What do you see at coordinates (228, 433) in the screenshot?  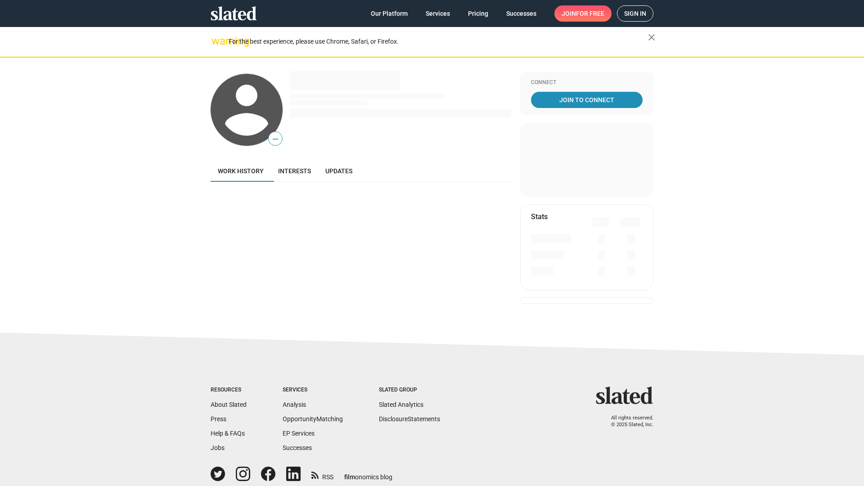 I see `a: Help & FAQs` at bounding box center [228, 433].